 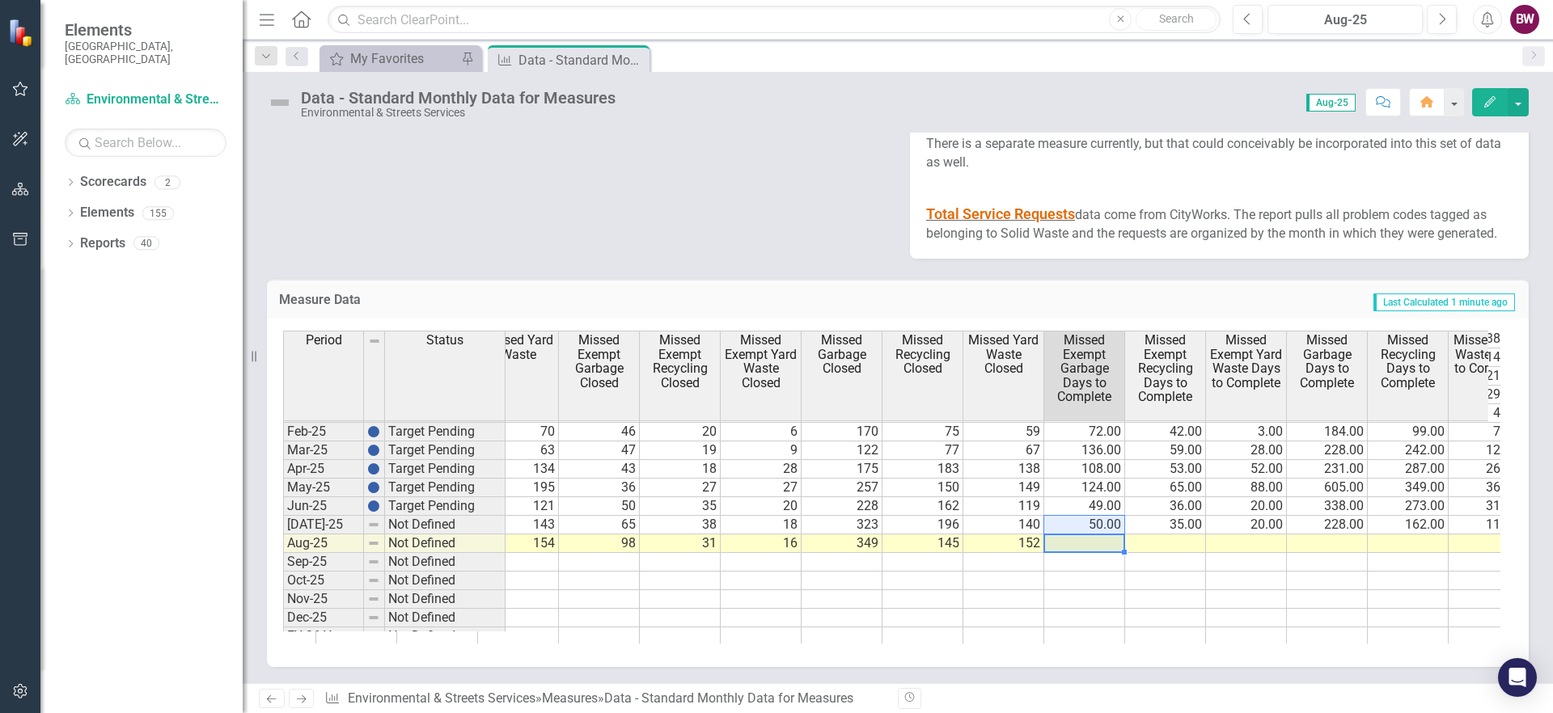 I want to click on td: 175, so click(x=842, y=469).